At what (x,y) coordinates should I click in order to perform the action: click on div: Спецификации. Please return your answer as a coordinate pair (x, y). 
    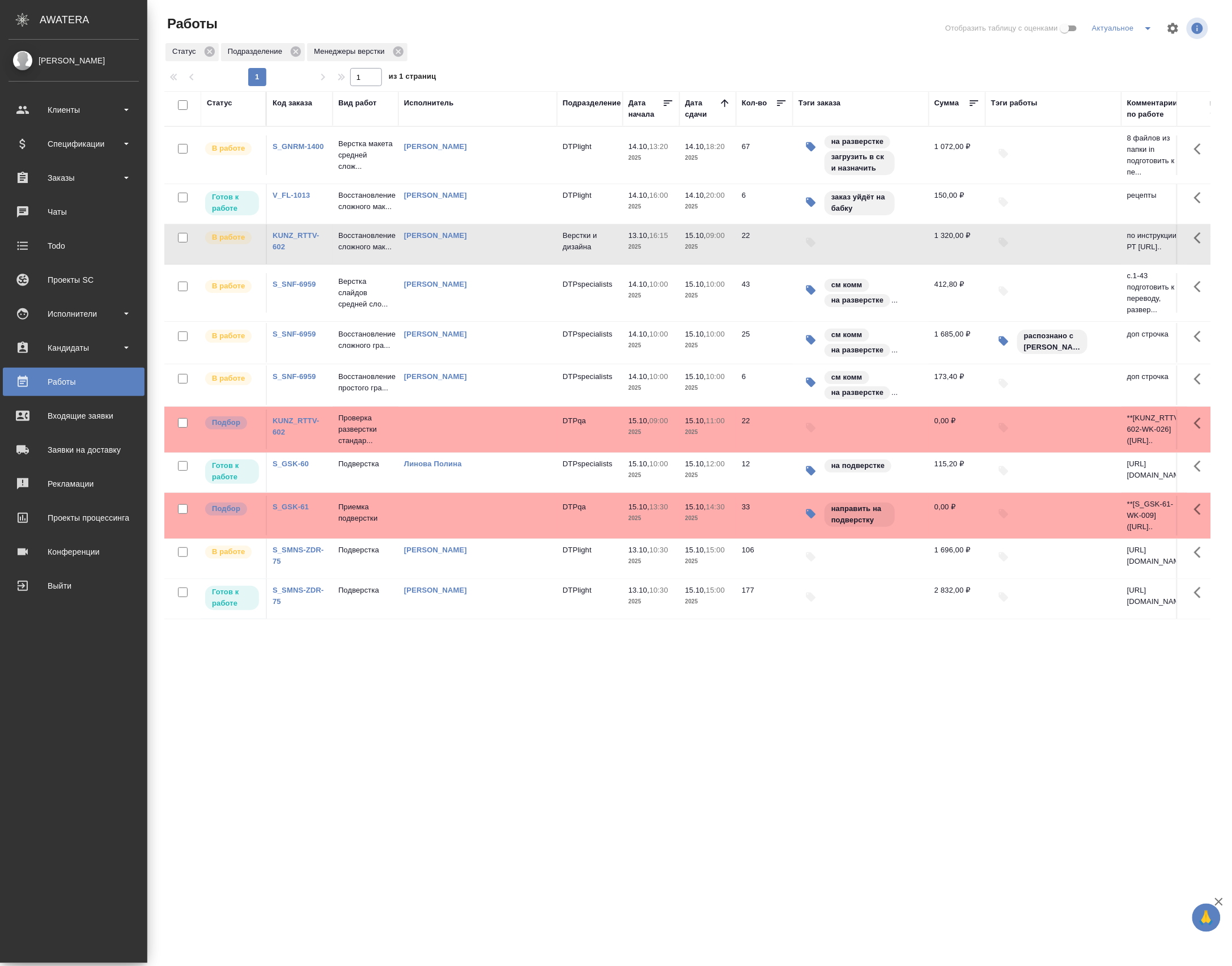
    Looking at the image, I should click on (74, 144).